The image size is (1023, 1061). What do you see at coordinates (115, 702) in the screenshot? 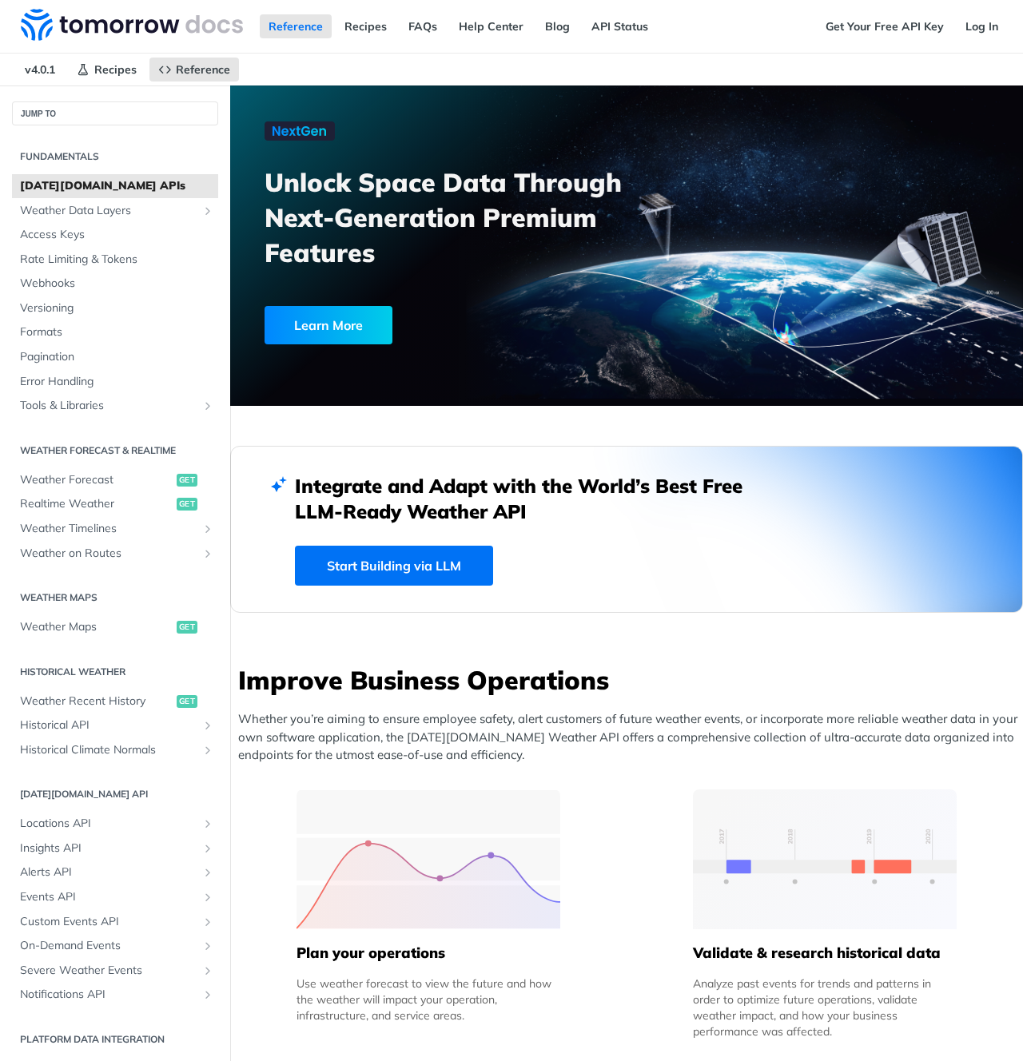
I see `a: Weather Recent Historyget` at bounding box center [115, 702].